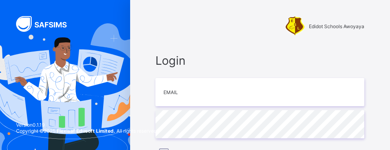  What do you see at coordinates (46, 24) in the screenshot?
I see `img: SAFSIMS Logo` at bounding box center [46, 24].